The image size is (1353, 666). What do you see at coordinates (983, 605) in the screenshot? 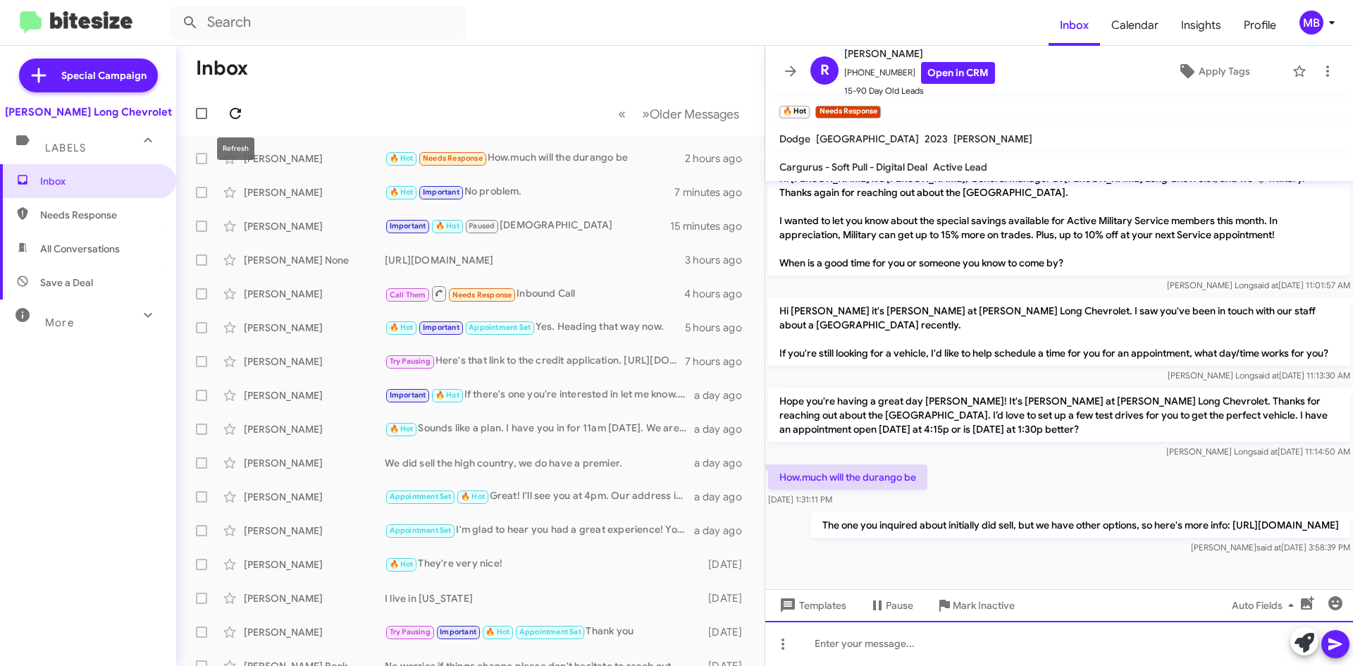
I see `span: Mark Inactive` at bounding box center [983, 605].